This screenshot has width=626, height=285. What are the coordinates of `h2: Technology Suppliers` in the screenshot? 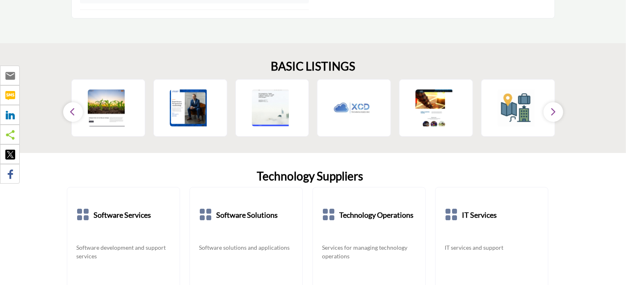 It's located at (310, 177).